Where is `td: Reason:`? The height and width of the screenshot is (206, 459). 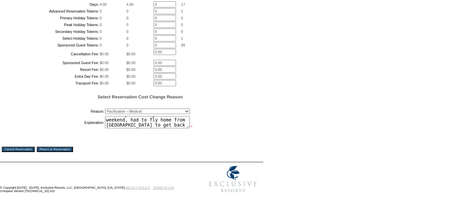 td: Reason: is located at coordinates (62, 112).